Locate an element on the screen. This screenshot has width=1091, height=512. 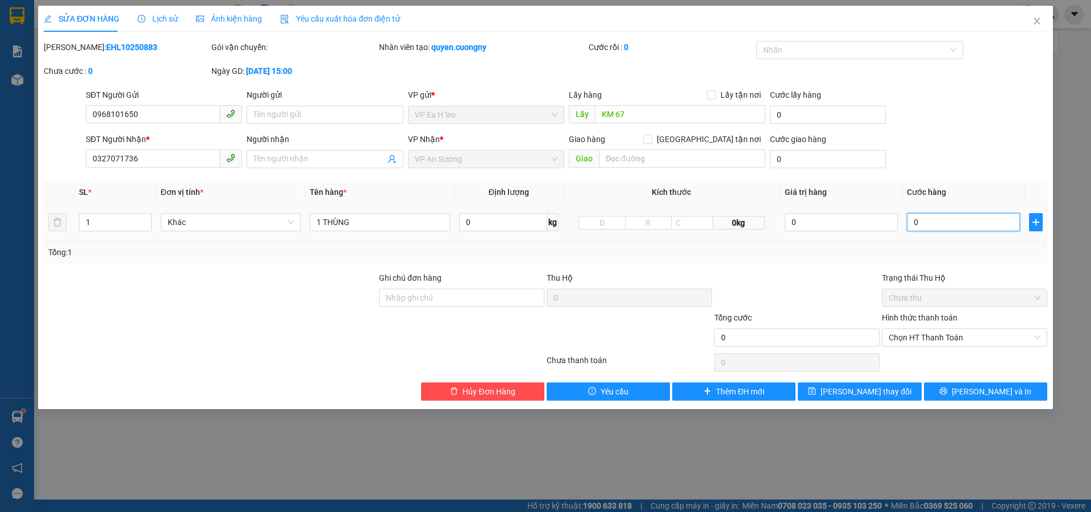
label: Ghi chú đơn hàng is located at coordinates (410, 278).